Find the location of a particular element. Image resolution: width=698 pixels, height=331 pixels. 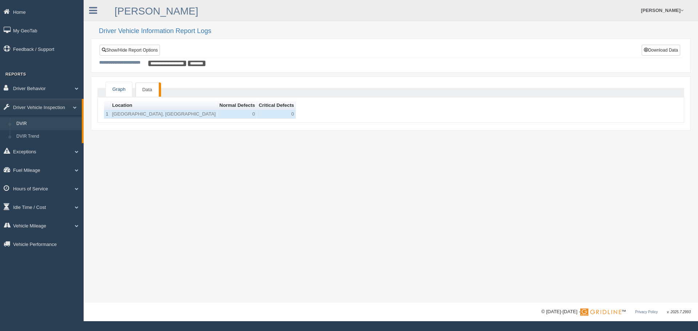

a: DVIR is located at coordinates (47, 124).